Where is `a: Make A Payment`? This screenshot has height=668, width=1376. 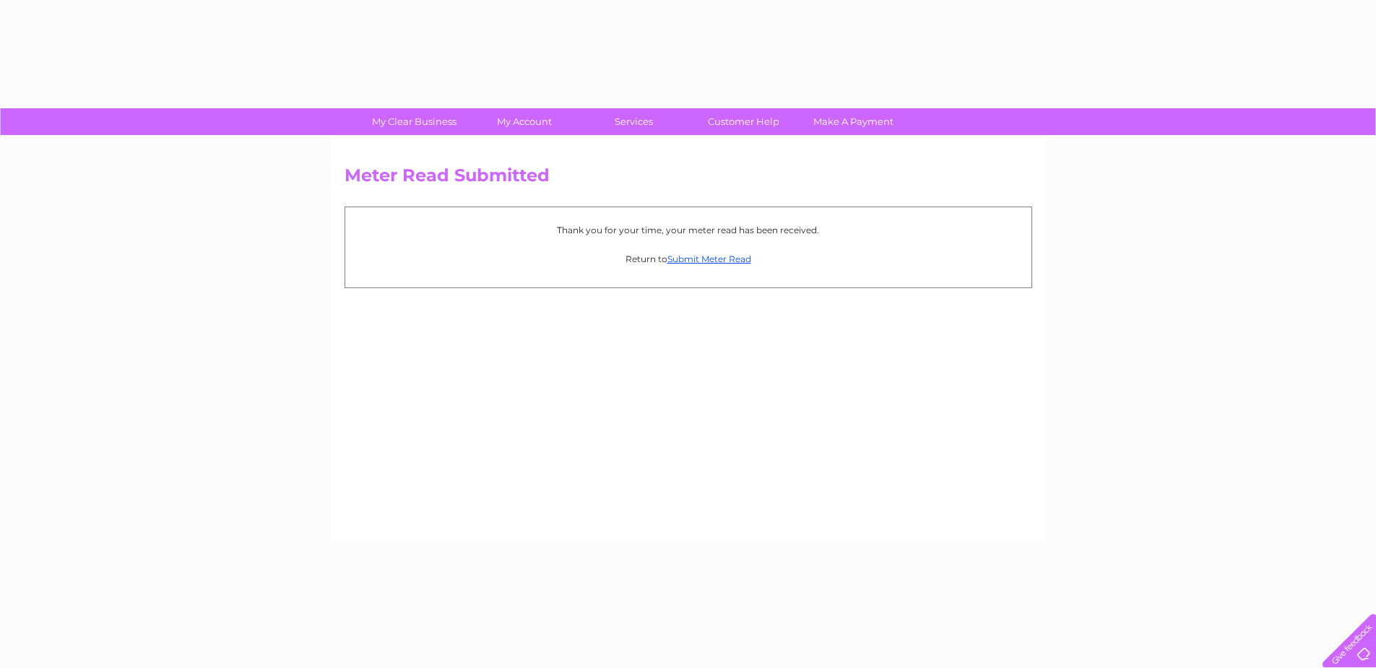 a: Make A Payment is located at coordinates (853, 121).